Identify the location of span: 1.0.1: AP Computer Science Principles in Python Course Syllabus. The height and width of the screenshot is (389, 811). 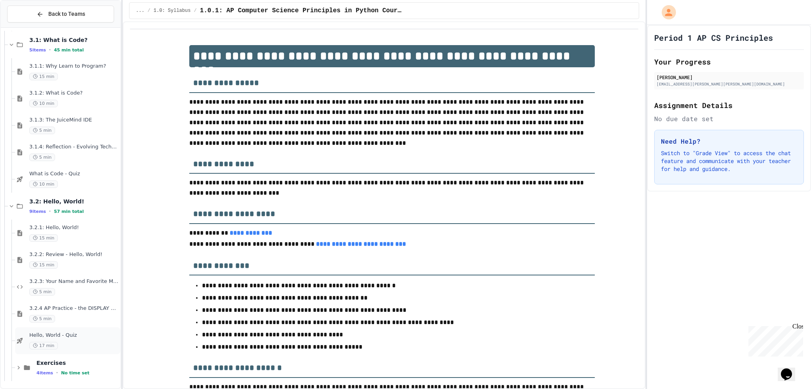
(301, 11).